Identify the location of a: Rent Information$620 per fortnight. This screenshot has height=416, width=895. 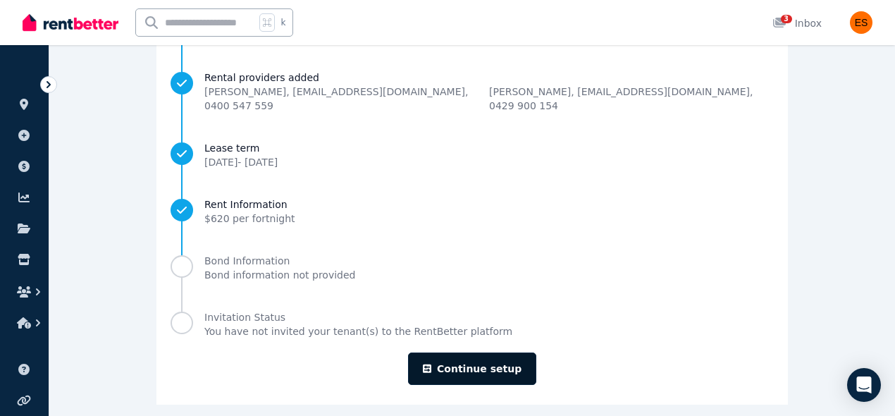
(472, 211).